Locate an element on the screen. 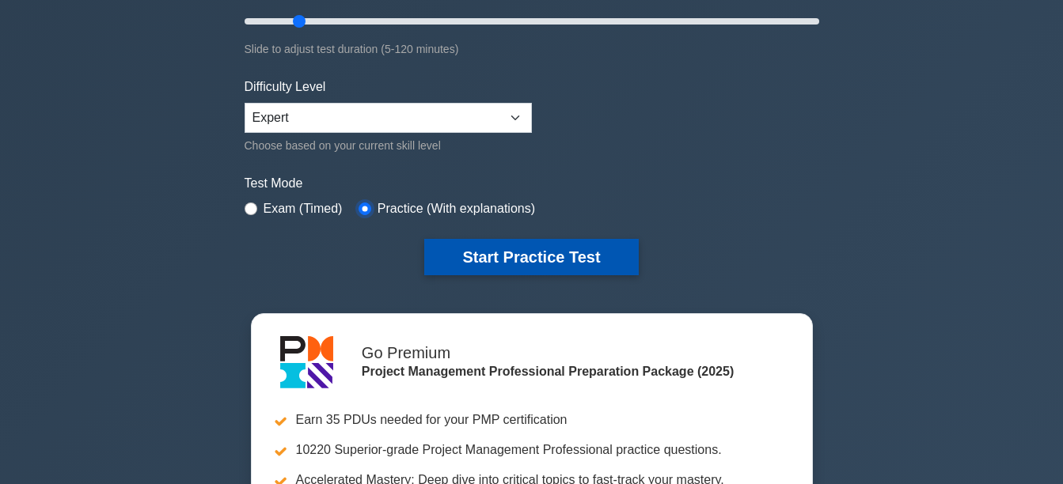  div: Slide to adjust test duration (5-120 minutes) is located at coordinates (532, 49).